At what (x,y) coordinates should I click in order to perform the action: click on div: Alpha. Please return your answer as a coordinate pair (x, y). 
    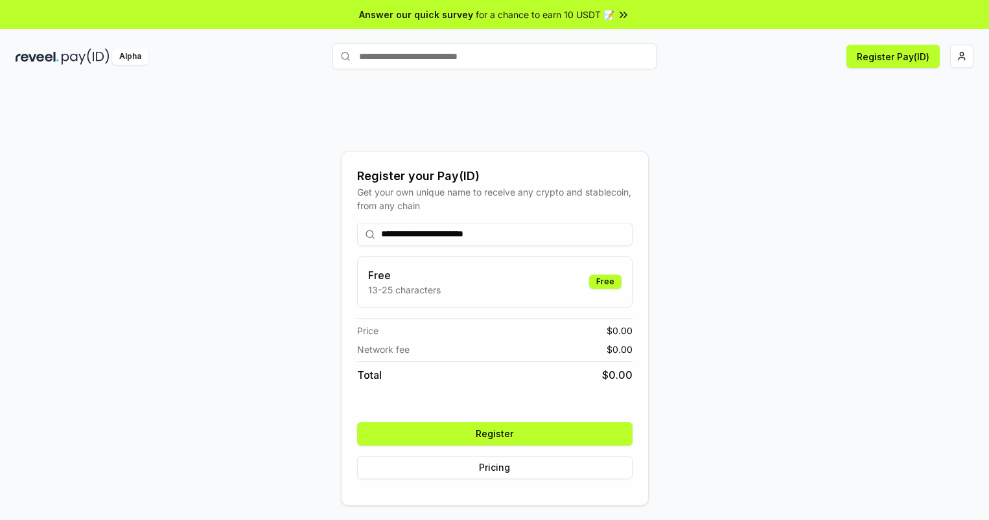
    Looking at the image, I should click on (130, 56).